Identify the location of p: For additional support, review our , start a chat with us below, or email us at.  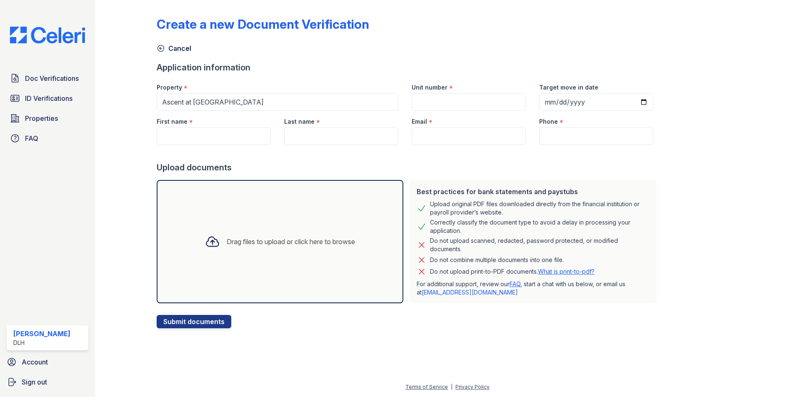
(533, 288).